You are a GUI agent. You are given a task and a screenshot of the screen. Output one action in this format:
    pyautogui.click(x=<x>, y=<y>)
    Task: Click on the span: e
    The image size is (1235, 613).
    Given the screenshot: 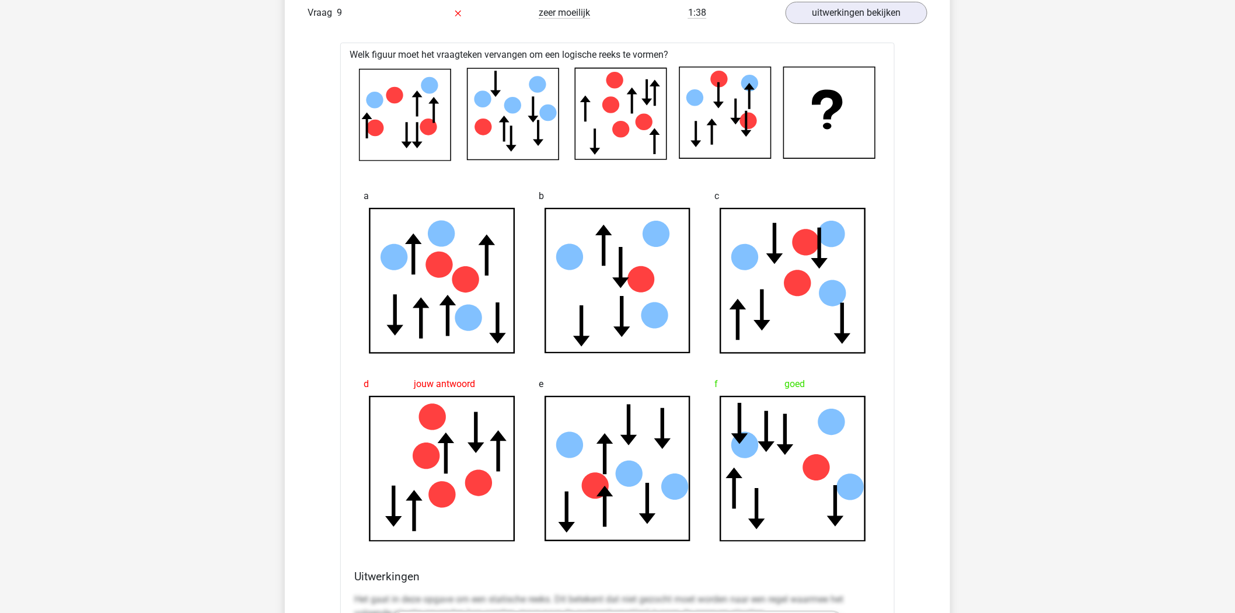 What is the action you would take?
    pyautogui.click(x=542, y=384)
    